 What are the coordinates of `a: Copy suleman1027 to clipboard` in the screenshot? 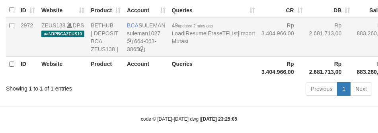 It's located at (130, 41).